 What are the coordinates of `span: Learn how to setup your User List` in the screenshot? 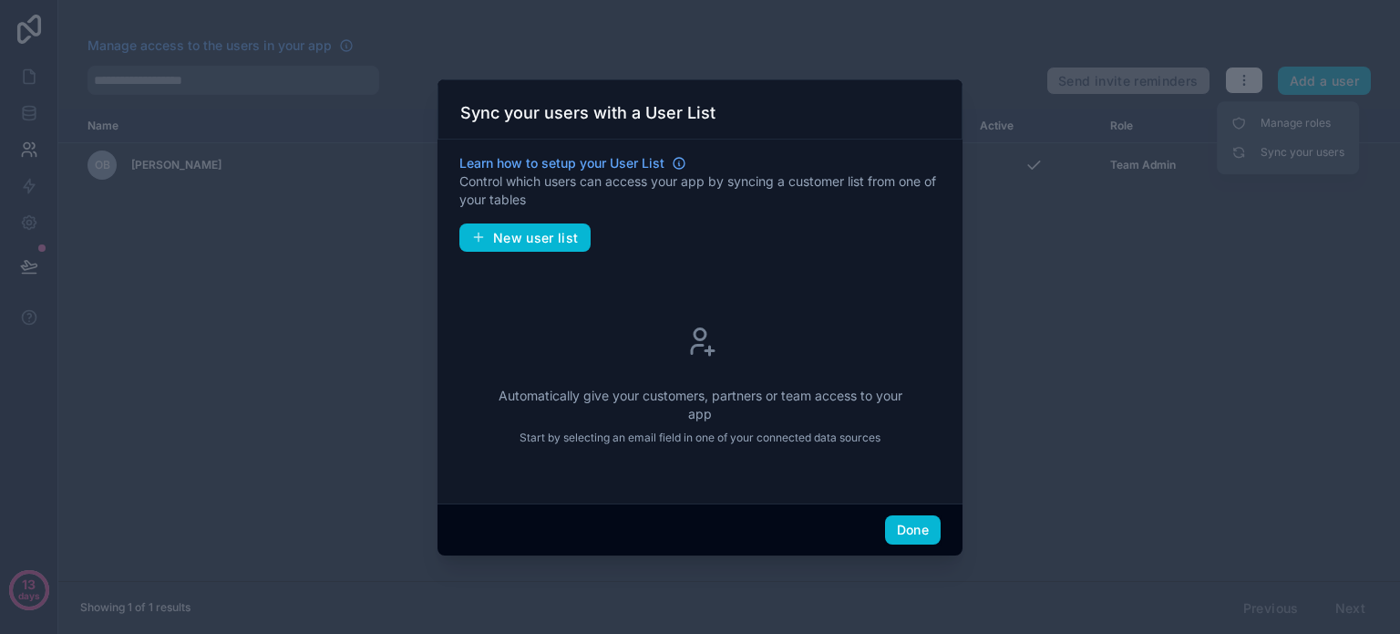 It's located at (562, 163).